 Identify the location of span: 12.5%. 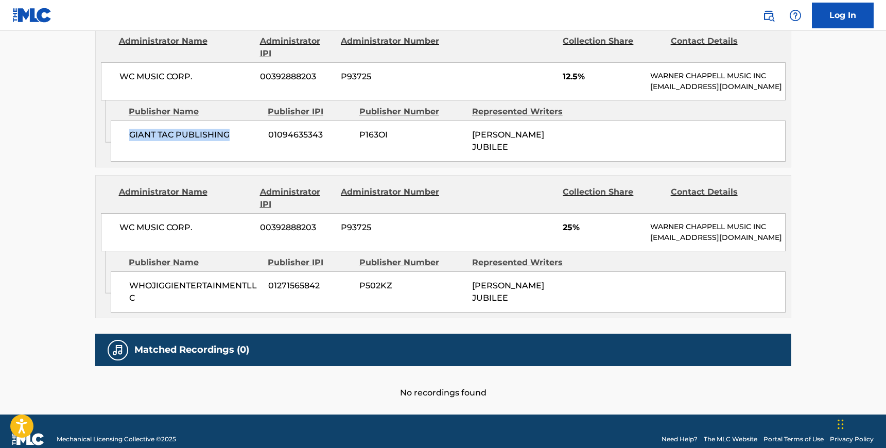
(602, 77).